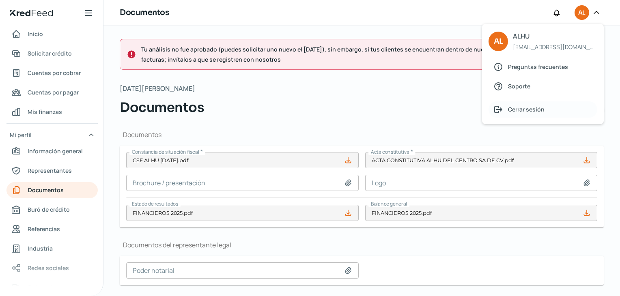 This screenshot has height=296, width=620. Describe the element at coordinates (52, 288) in the screenshot. I see `a: Colateral` at that location.